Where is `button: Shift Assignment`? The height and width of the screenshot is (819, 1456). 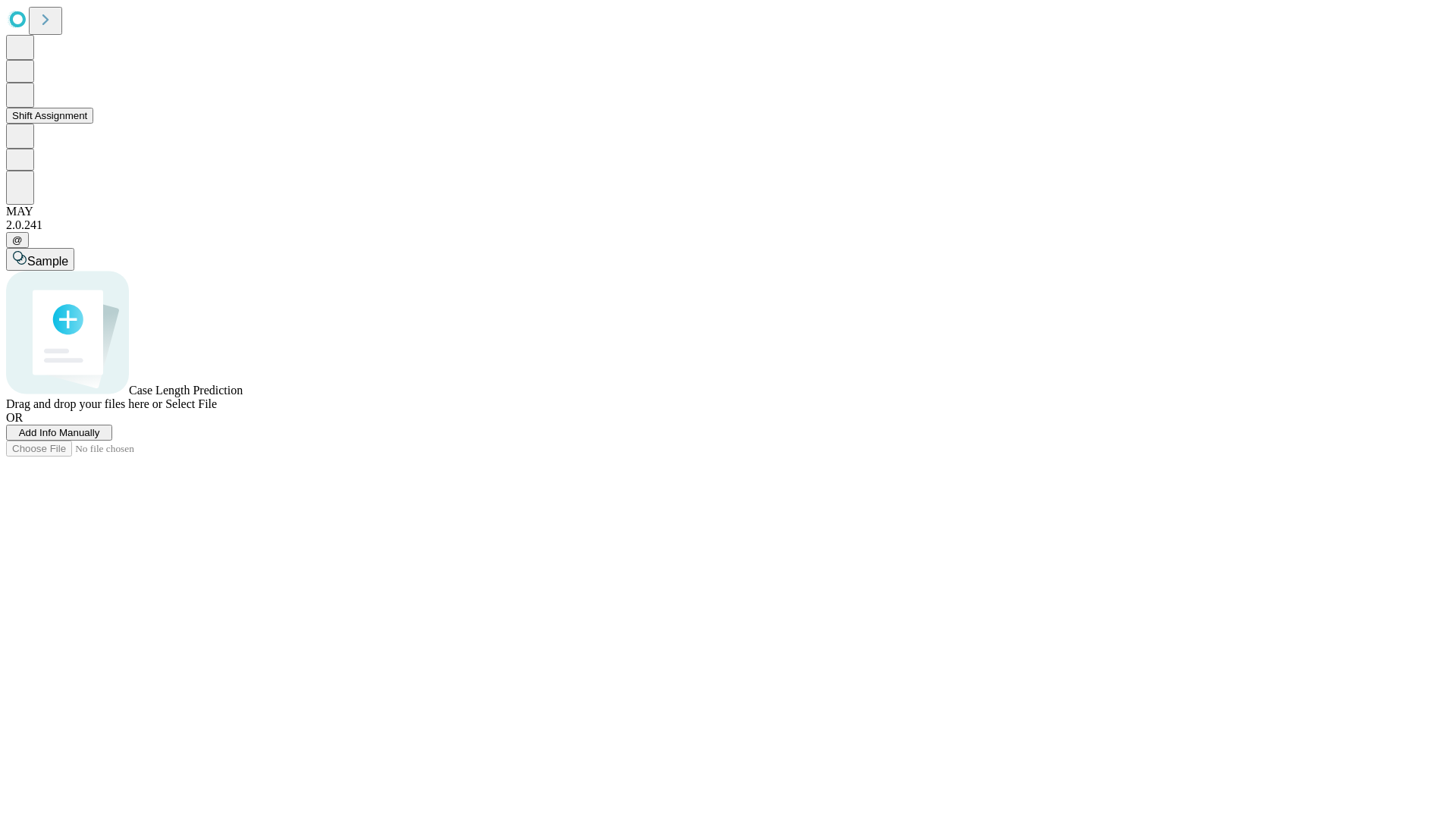
button: Shift Assignment is located at coordinates (50, 115).